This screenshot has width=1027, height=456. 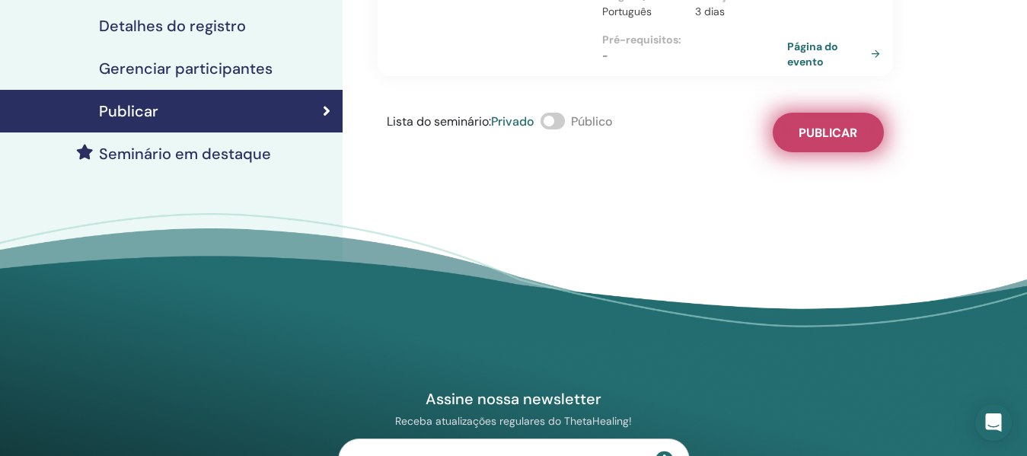 I want to click on font: Receba atualizações regulares do ThetaHealing!, so click(x=513, y=421).